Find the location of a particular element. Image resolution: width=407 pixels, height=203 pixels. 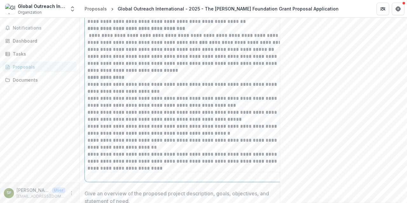

p: User is located at coordinates (59, 190).